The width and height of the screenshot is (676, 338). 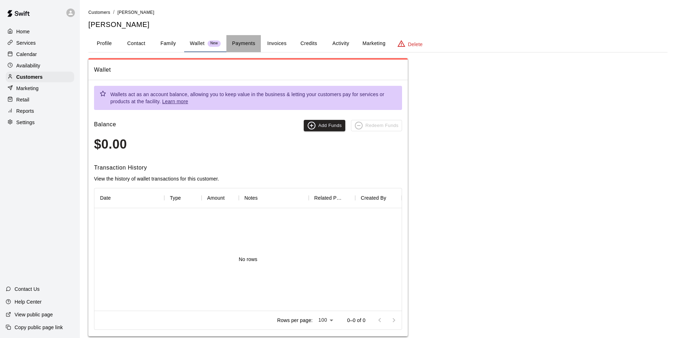 What do you see at coordinates (28, 302) in the screenshot?
I see `p: Help Center` at bounding box center [28, 302].